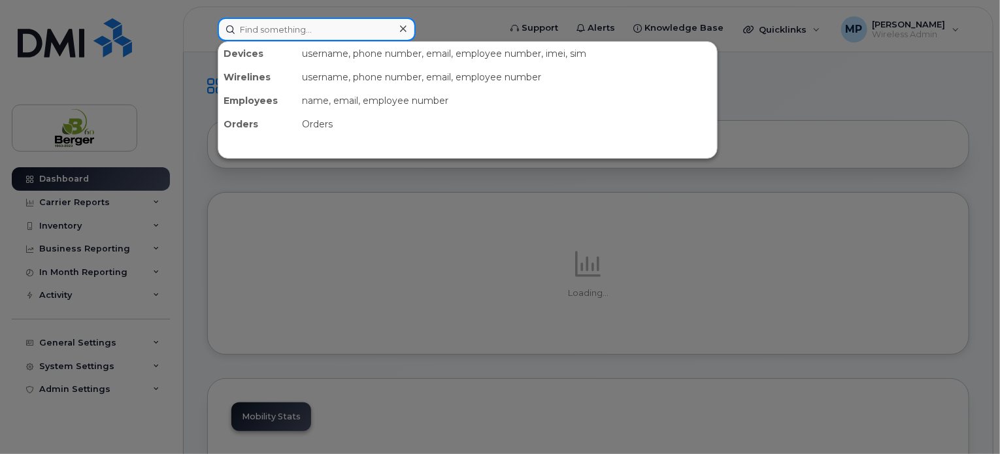  Describe the element at coordinates (258, 54) in the screenshot. I see `div: Devices` at that location.